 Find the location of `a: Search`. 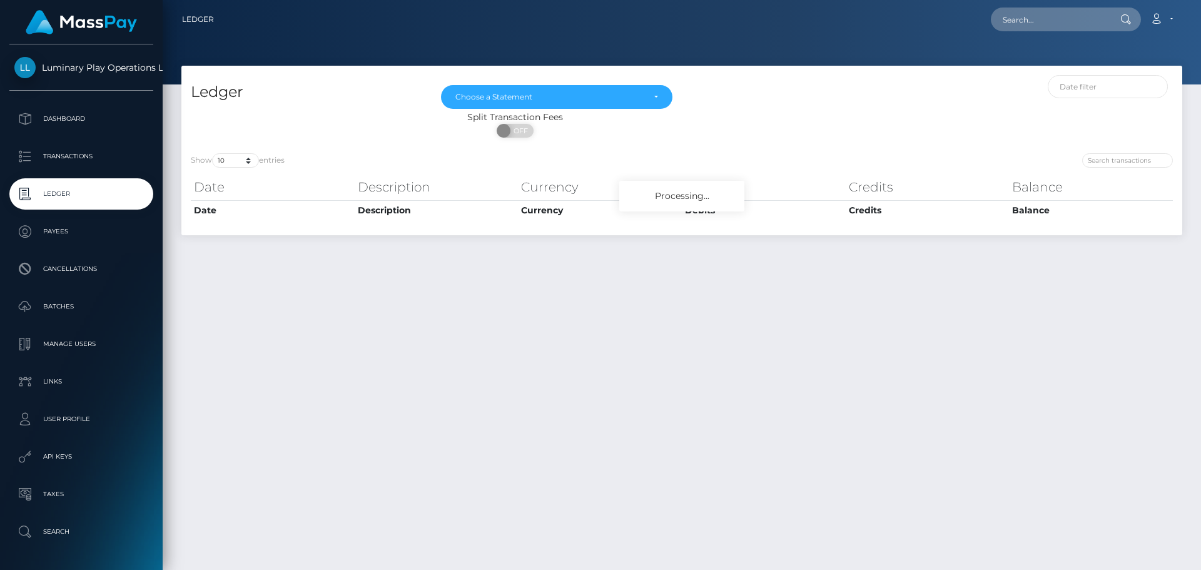

a: Search is located at coordinates (81, 532).